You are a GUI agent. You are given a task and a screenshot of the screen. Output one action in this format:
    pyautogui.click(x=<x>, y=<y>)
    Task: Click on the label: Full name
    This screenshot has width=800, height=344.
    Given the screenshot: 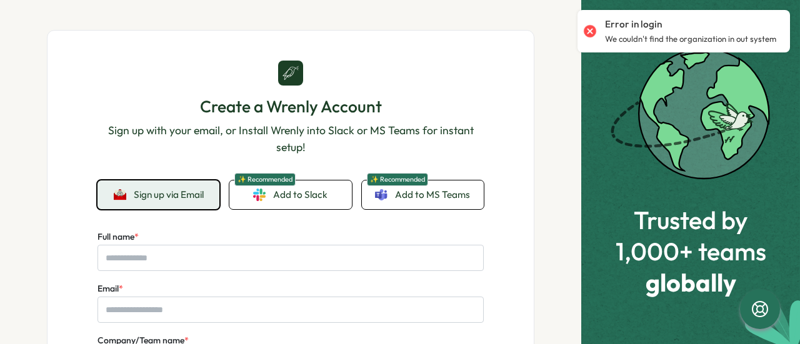 What is the action you would take?
    pyautogui.click(x=118, y=237)
    